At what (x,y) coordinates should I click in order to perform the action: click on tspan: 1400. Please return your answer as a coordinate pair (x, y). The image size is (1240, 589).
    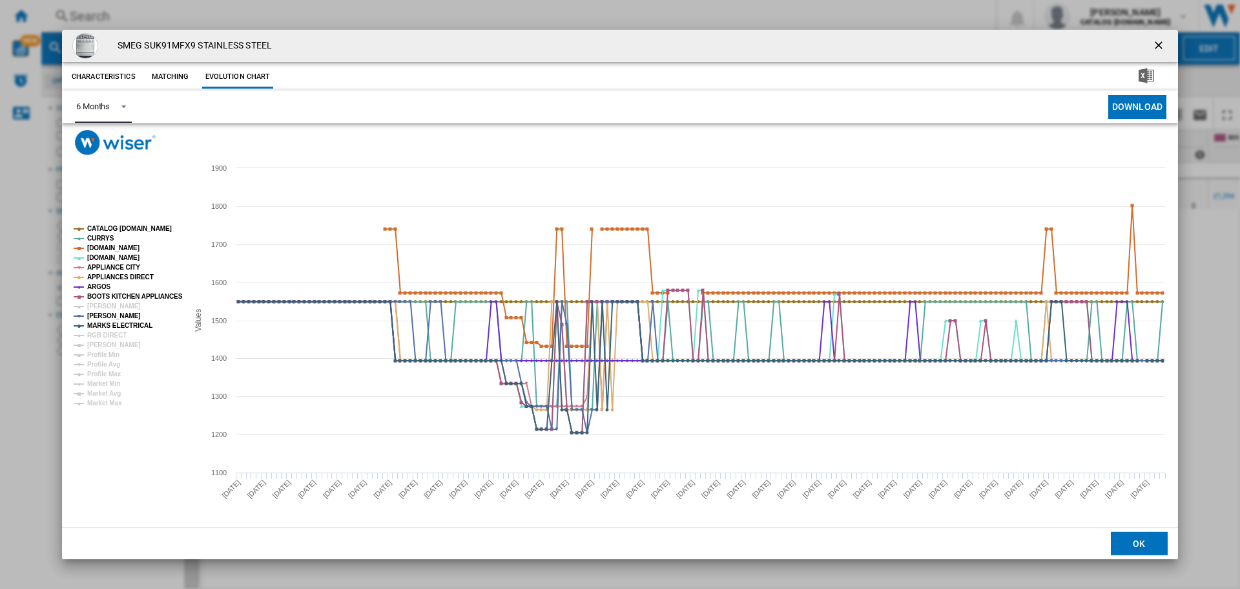
    Looking at the image, I should click on (219, 358).